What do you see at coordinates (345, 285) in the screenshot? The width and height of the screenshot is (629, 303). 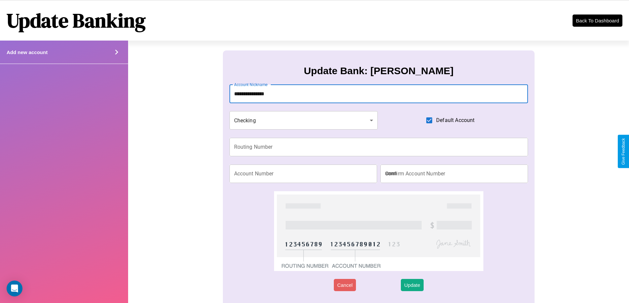 I see `button: Cancel` at bounding box center [345, 285].